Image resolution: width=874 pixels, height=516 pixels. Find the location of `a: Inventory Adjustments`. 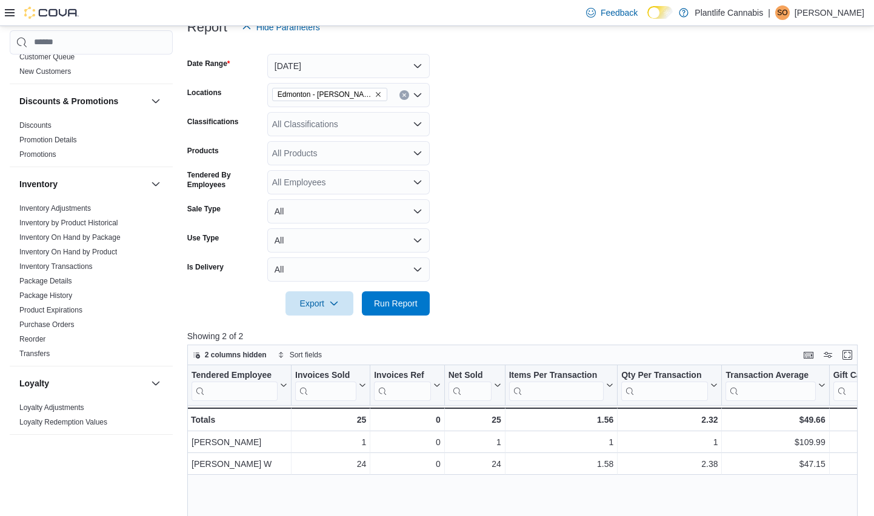

a: Inventory Adjustments is located at coordinates (55, 208).